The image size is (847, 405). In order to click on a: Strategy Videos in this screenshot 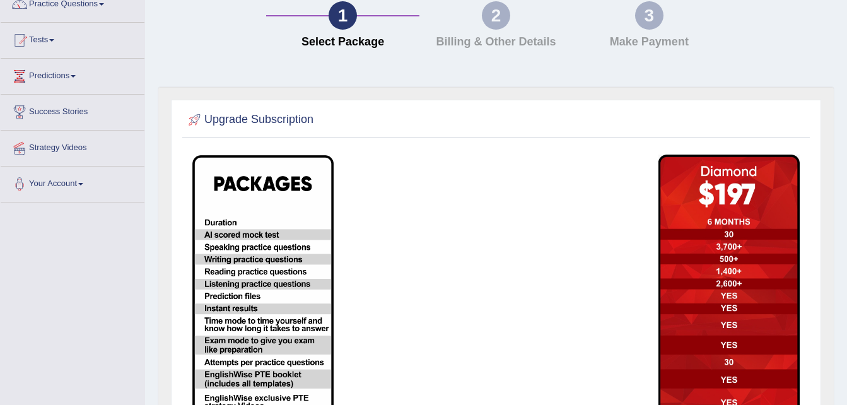, I will do `click(73, 146)`.